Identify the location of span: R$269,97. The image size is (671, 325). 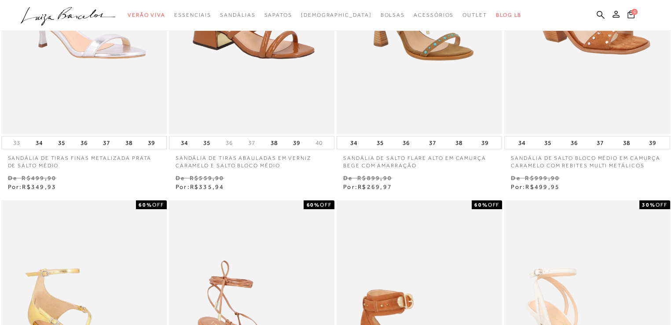
(375, 187).